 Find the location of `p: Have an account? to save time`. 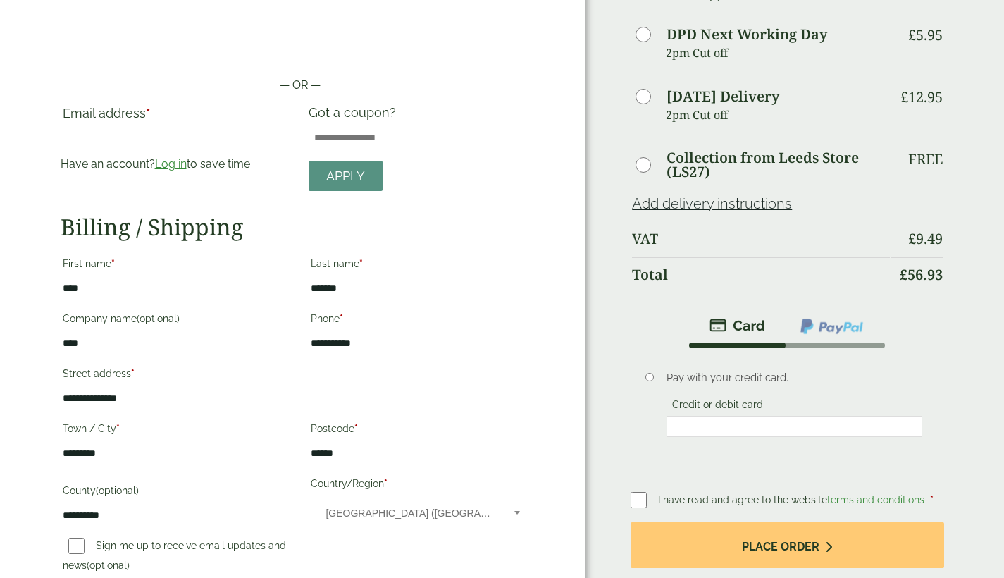

p: Have an account? to save time is located at coordinates (176, 164).